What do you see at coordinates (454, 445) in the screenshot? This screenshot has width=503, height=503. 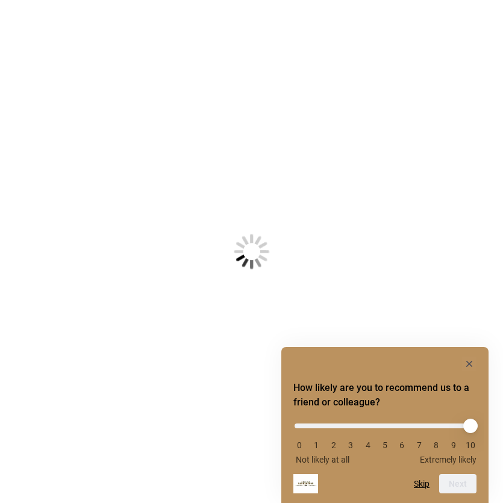 I see `li: 9` at bounding box center [454, 445].